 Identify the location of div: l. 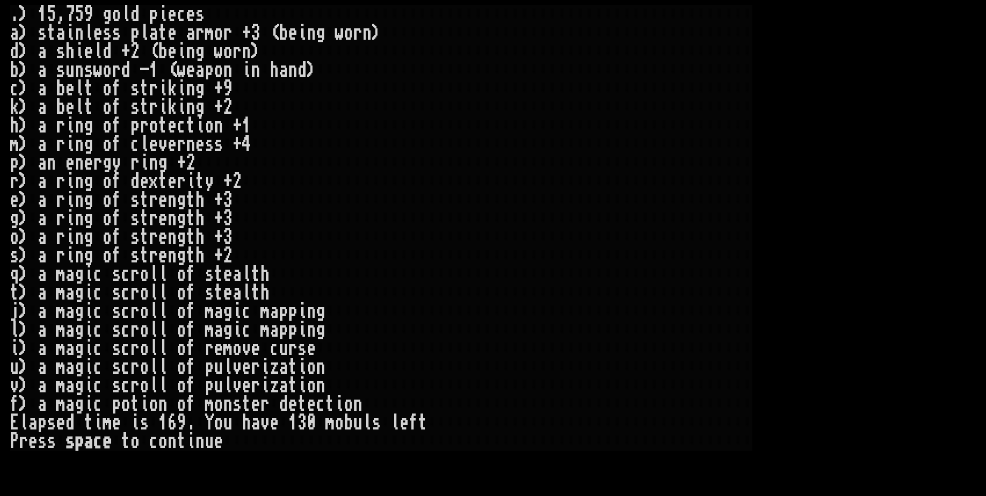
(79, 107).